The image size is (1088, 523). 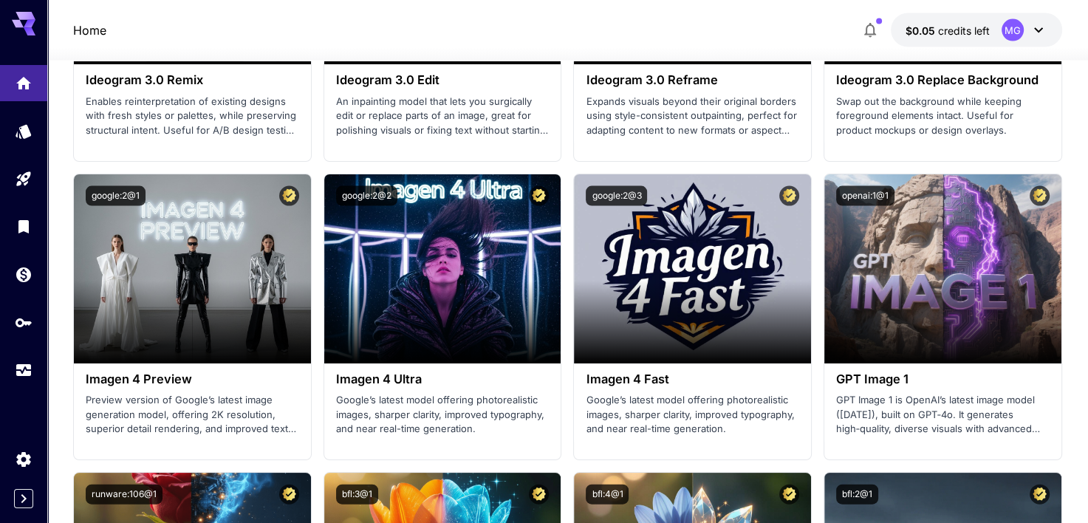 What do you see at coordinates (24, 131) in the screenshot?
I see `div: Models` at bounding box center [24, 131].